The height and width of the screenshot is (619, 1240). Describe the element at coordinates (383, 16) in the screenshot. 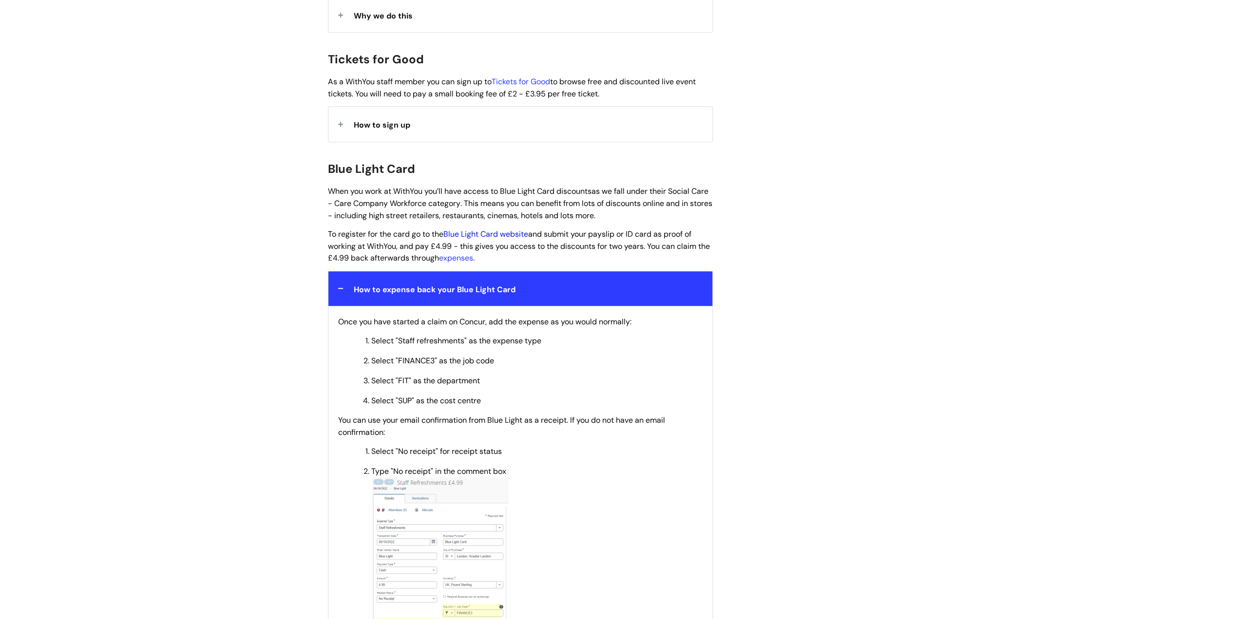

I see `span: Why we do this` at that location.